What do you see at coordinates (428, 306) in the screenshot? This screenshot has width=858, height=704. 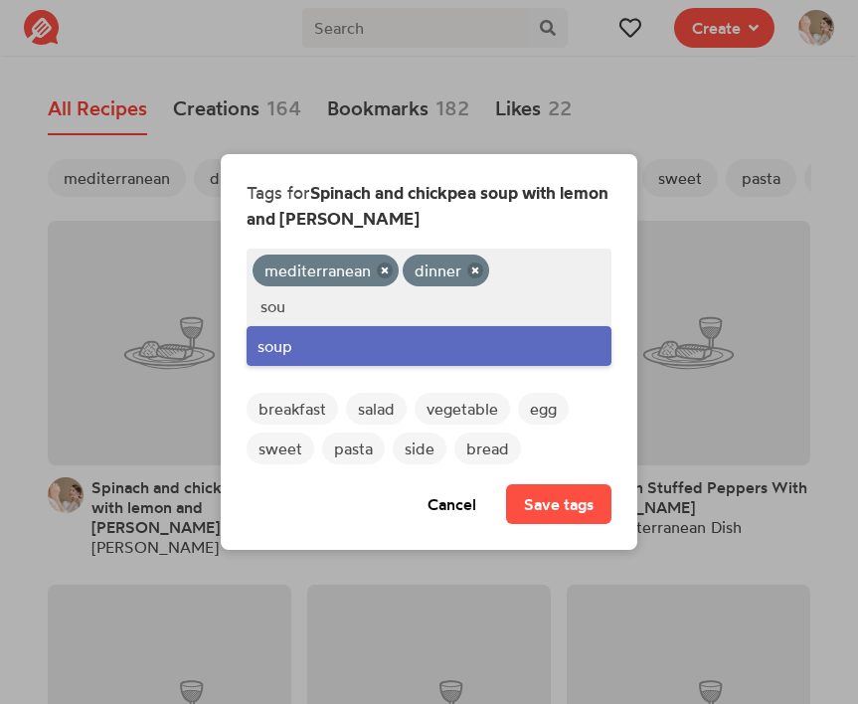 I see `input: Add tags...` at bounding box center [428, 306].